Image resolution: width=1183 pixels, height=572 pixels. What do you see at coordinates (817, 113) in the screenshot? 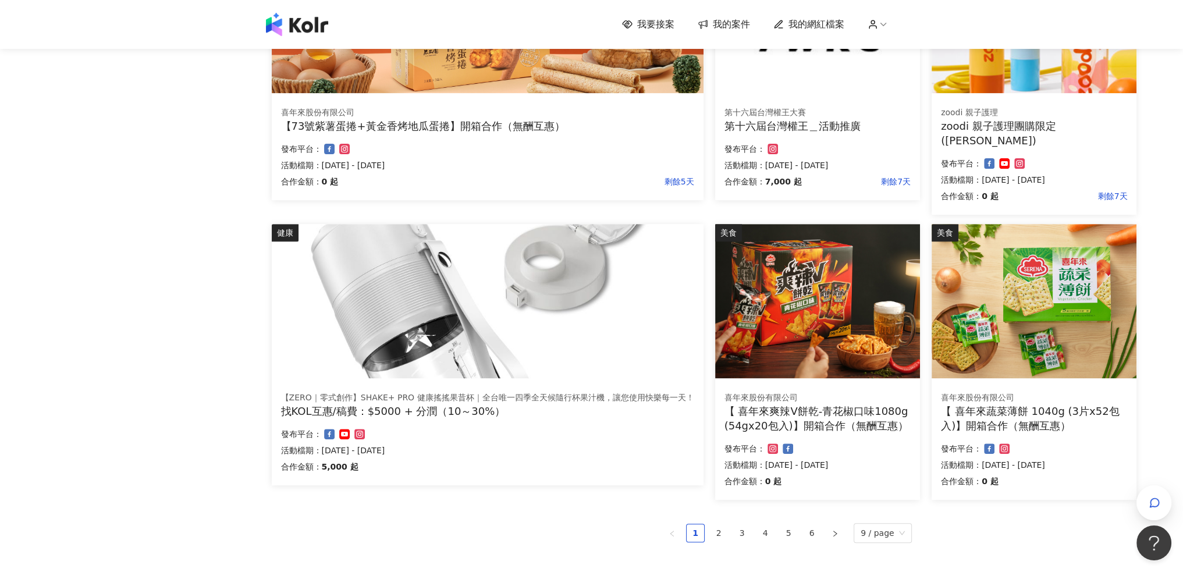
I see `div: 第十六屆台灣權王大賽` at bounding box center [817, 113].